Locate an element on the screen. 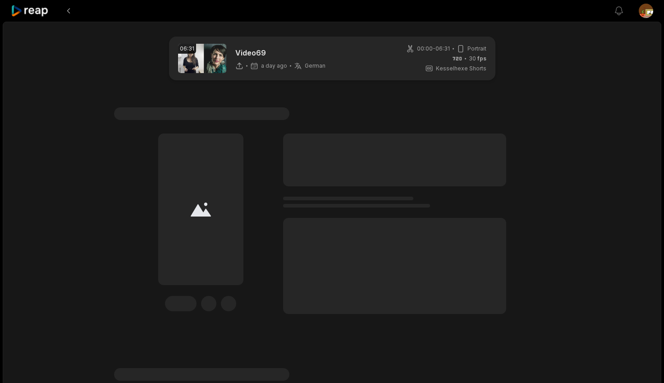 The image size is (664, 383). p: Video69 is located at coordinates (281, 53).